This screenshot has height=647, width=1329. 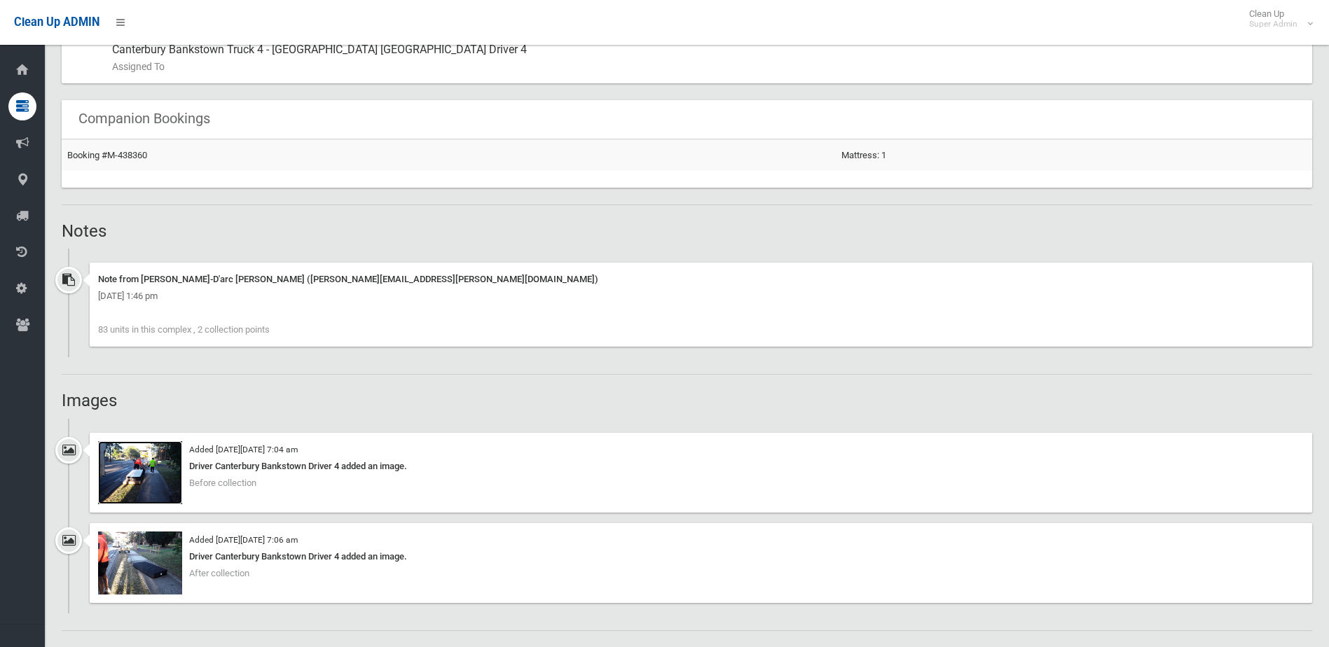 I want to click on span: 83 units in this complex , 2 collection points, so click(x=184, y=329).